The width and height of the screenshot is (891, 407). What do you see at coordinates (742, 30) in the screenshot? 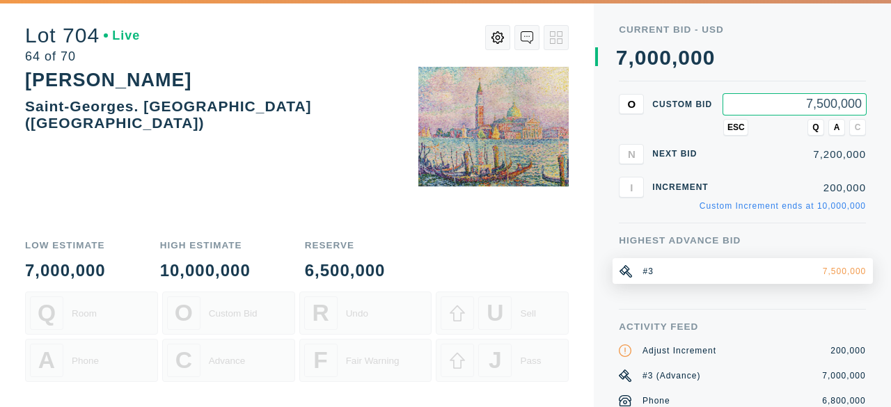
I see `div: Current Bid - USD` at bounding box center [742, 30].